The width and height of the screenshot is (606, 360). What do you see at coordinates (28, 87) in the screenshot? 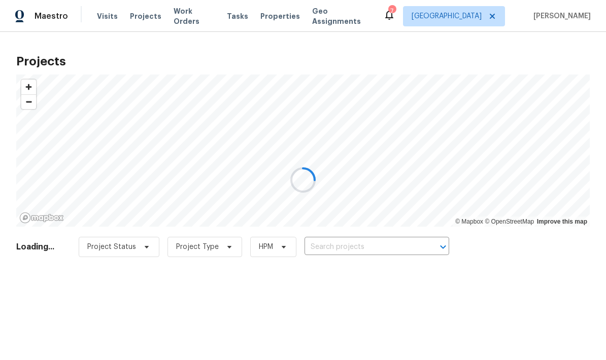
I see `span: Zoom in` at bounding box center [28, 87].